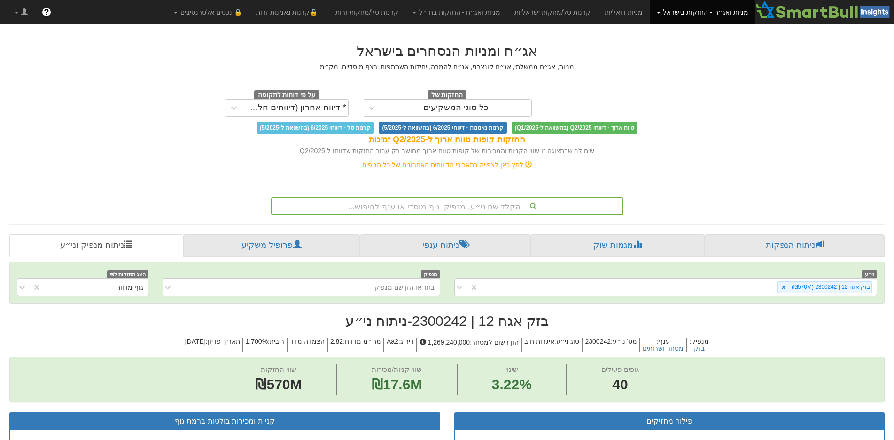  I want to click on div: בחר או הזן שם מנפיק, so click(405, 288).